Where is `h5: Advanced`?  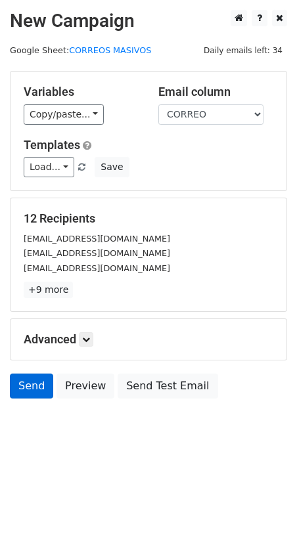 h5: Advanced is located at coordinates (148, 340).